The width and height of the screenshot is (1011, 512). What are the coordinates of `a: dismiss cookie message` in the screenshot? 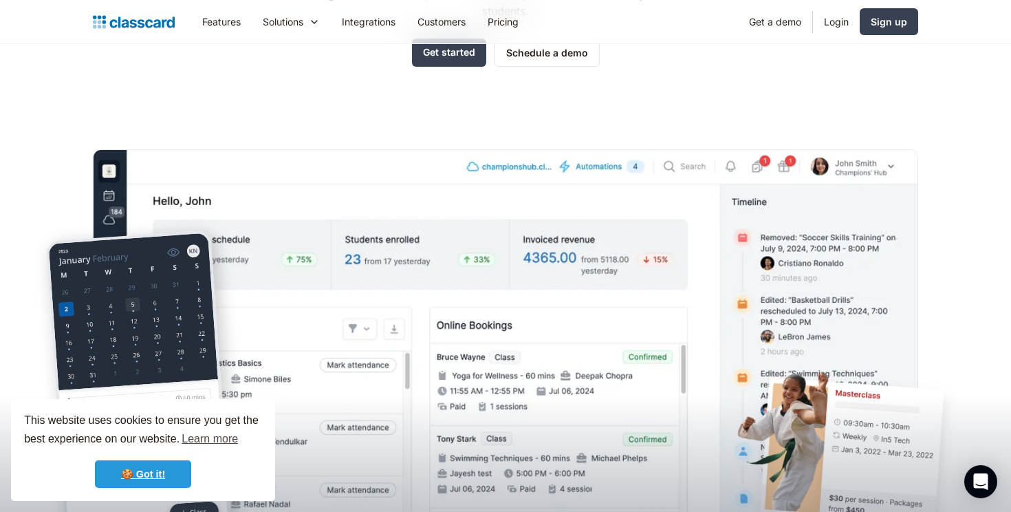 It's located at (143, 474).